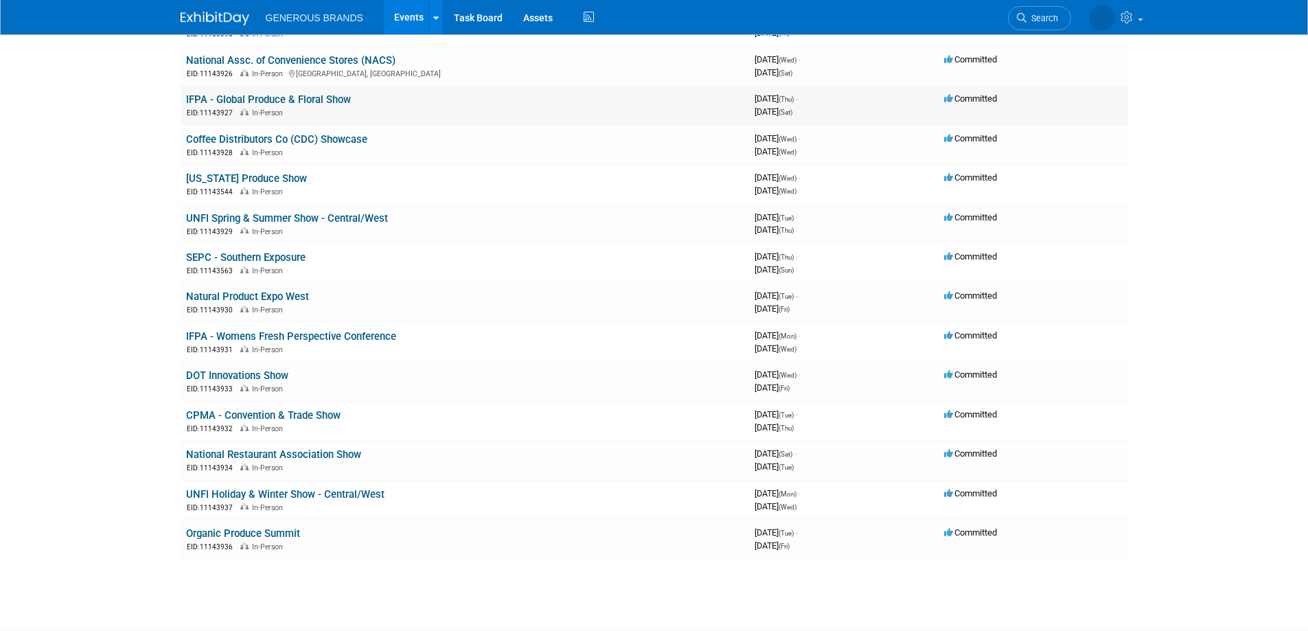 The height and width of the screenshot is (631, 1308). What do you see at coordinates (212, 508) in the screenshot?
I see `span: EID: 11143937` at bounding box center [212, 508].